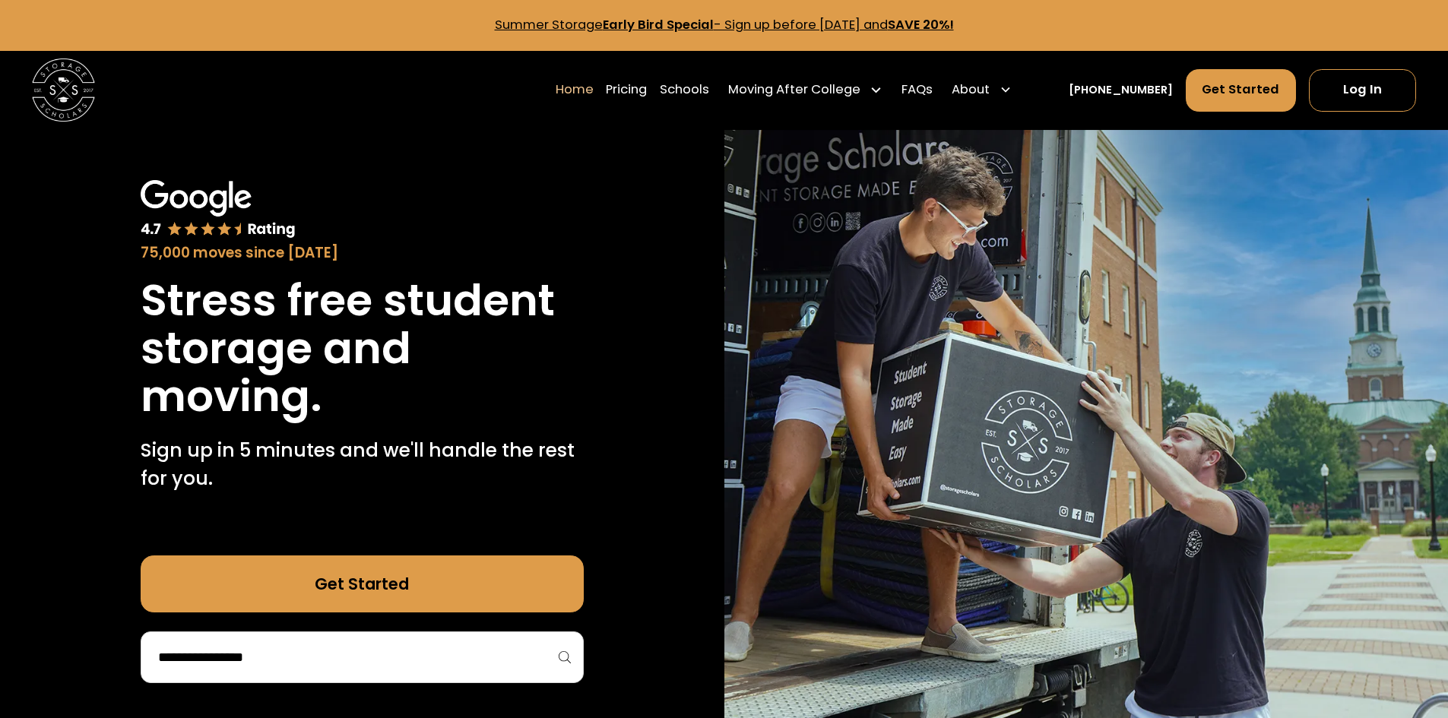 The image size is (1448, 718). I want to click on strong: SAVE 20%!, so click(920, 24).